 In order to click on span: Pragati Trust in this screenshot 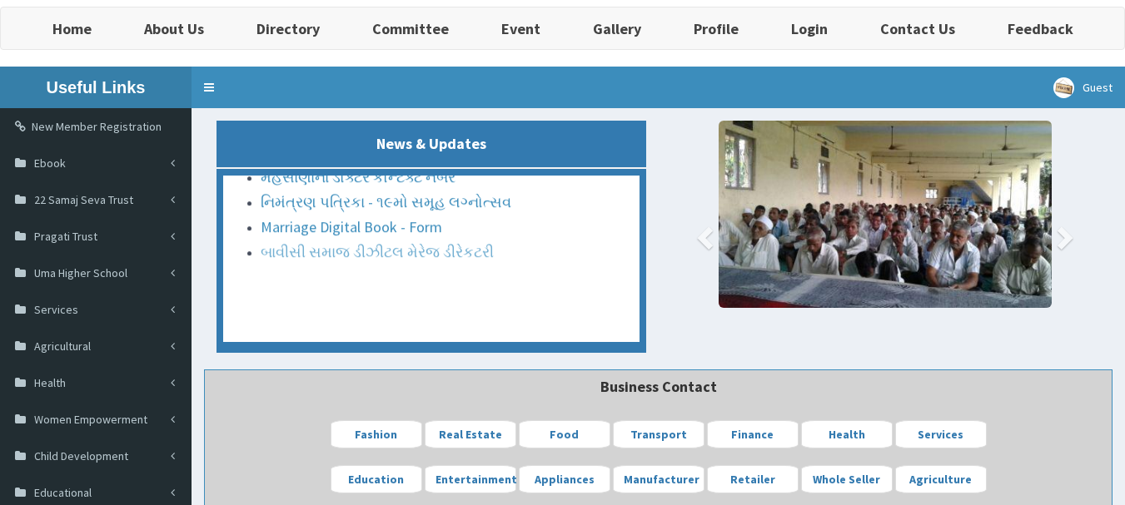, I will do `click(66, 236)`.